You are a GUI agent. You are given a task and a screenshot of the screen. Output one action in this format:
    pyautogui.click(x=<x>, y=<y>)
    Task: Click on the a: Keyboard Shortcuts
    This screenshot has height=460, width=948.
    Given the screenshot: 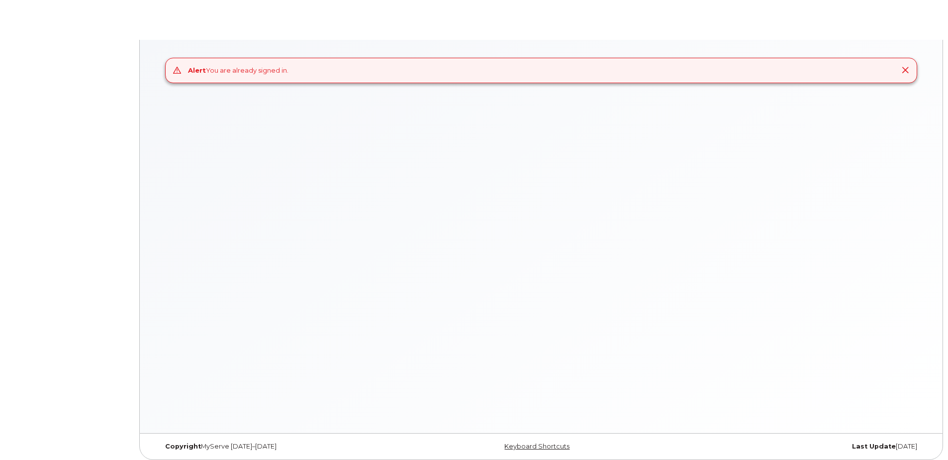 What is the action you would take?
    pyautogui.click(x=537, y=446)
    